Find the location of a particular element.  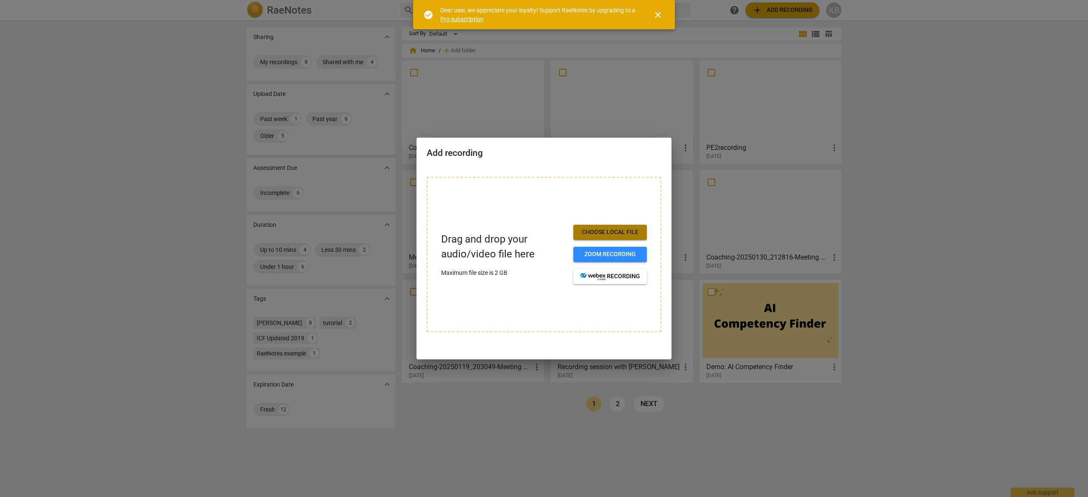

button: recording is located at coordinates (610, 277).